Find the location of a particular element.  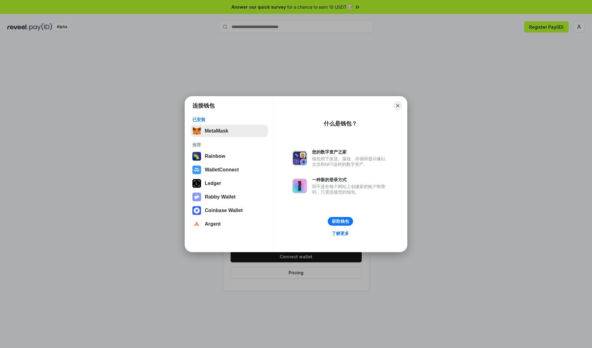

button: Close is located at coordinates (397, 106).